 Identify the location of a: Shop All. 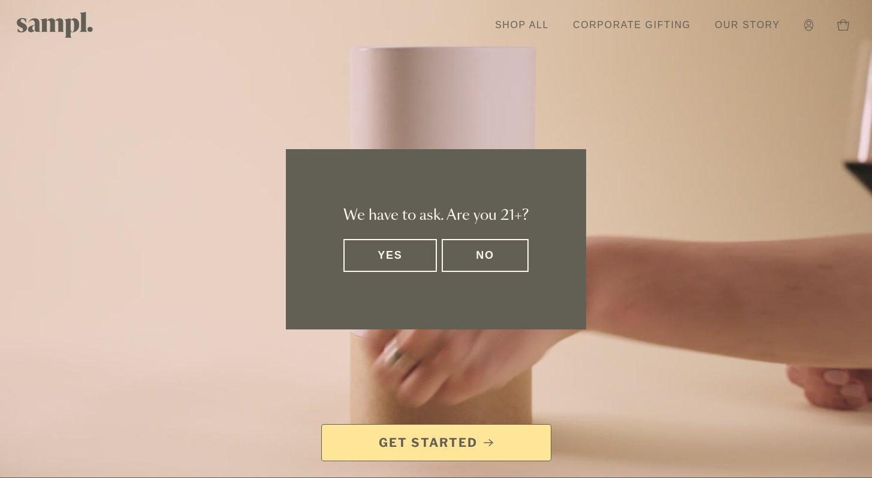
(522, 25).